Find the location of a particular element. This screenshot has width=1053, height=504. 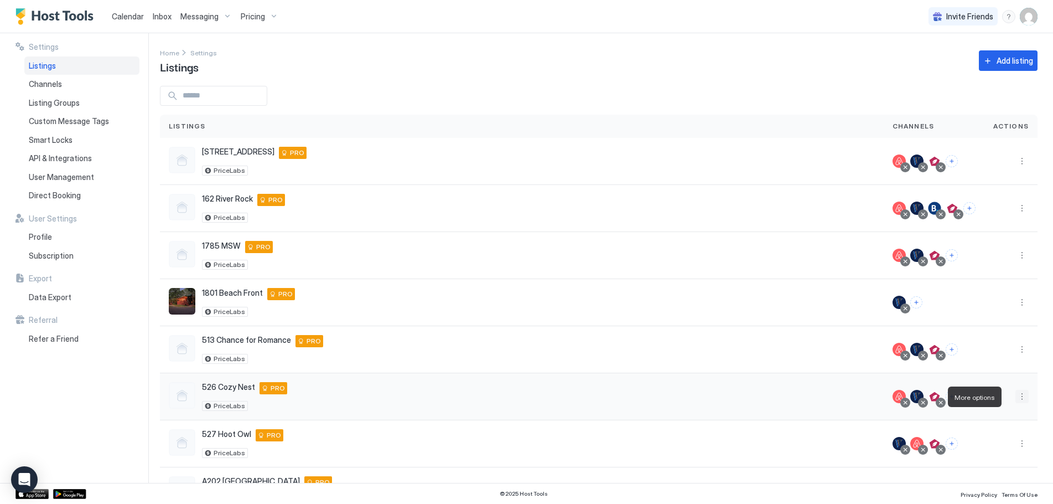

a: Direct Booking is located at coordinates (82, 195).